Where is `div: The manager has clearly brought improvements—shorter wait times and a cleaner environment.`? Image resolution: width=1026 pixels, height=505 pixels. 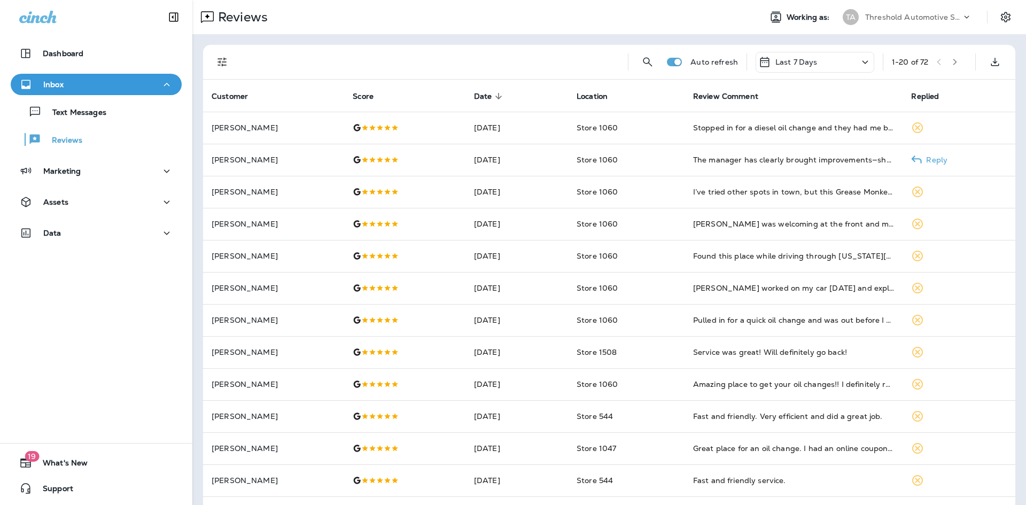 div: The manager has clearly brought improvements—shorter wait times and a cleaner environment. is located at coordinates (794, 160).